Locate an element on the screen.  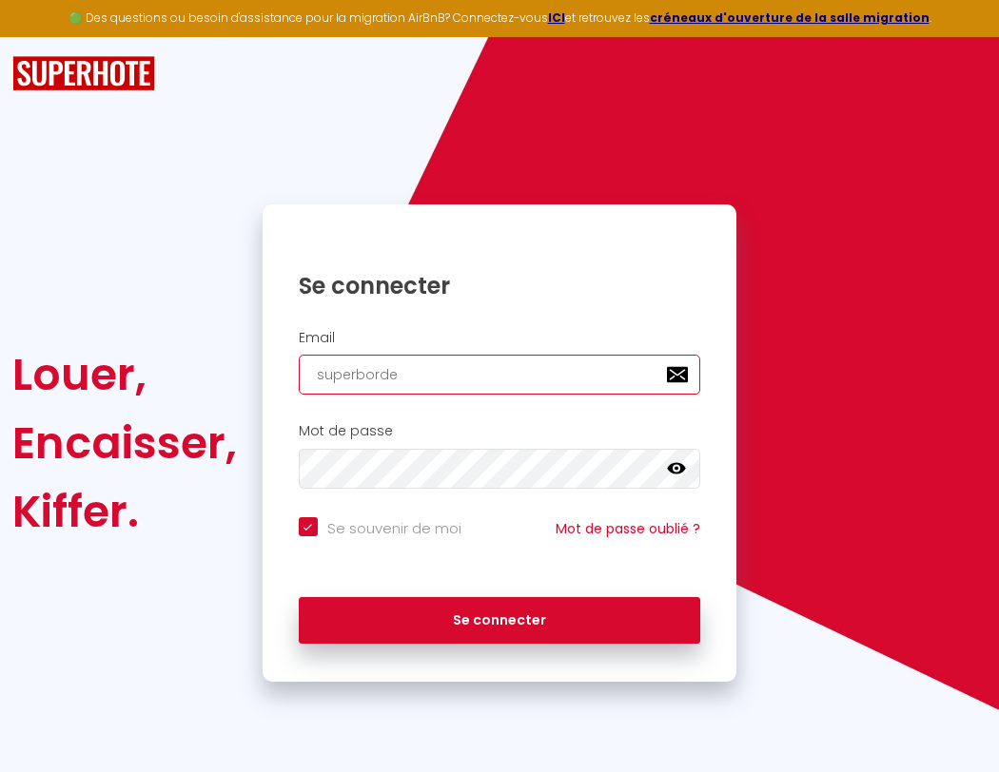
div: Kiffer. is located at coordinates (125, 512).